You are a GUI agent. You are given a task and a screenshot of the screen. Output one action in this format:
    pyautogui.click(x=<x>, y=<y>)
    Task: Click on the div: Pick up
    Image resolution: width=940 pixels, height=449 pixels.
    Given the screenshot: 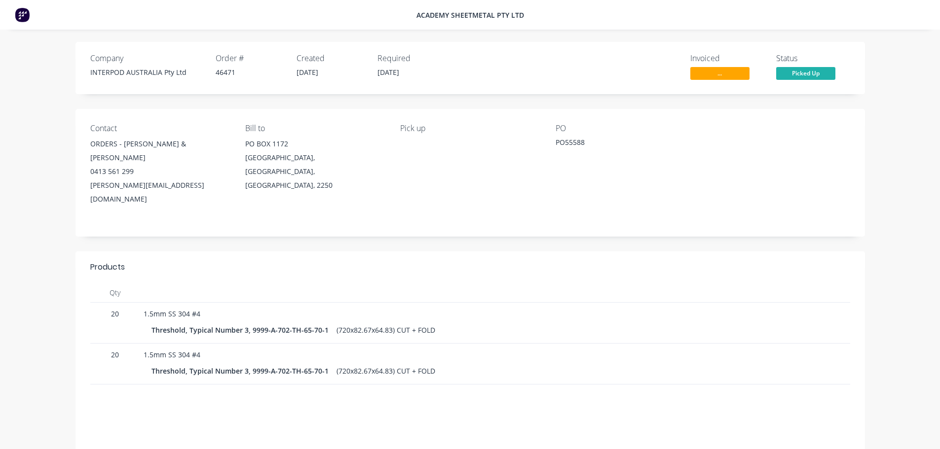 What is the action you would take?
    pyautogui.click(x=470, y=128)
    